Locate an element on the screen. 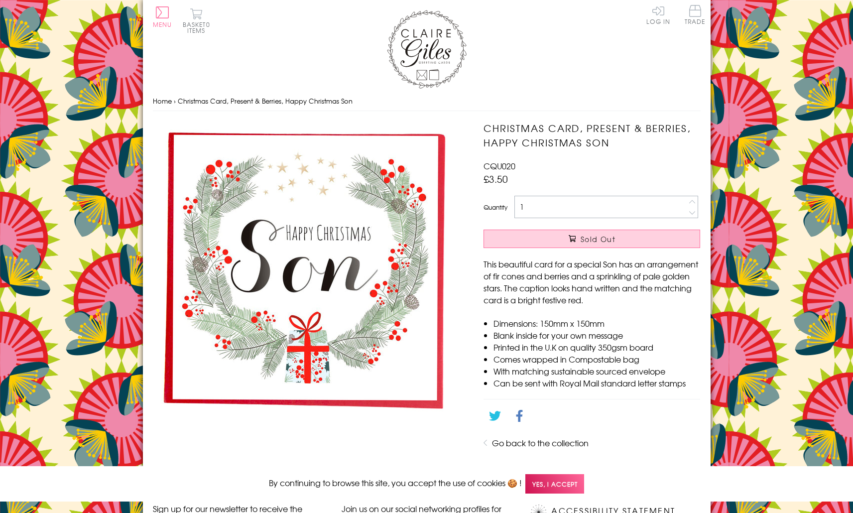  li: Blank inside for your own message is located at coordinates (597, 335).